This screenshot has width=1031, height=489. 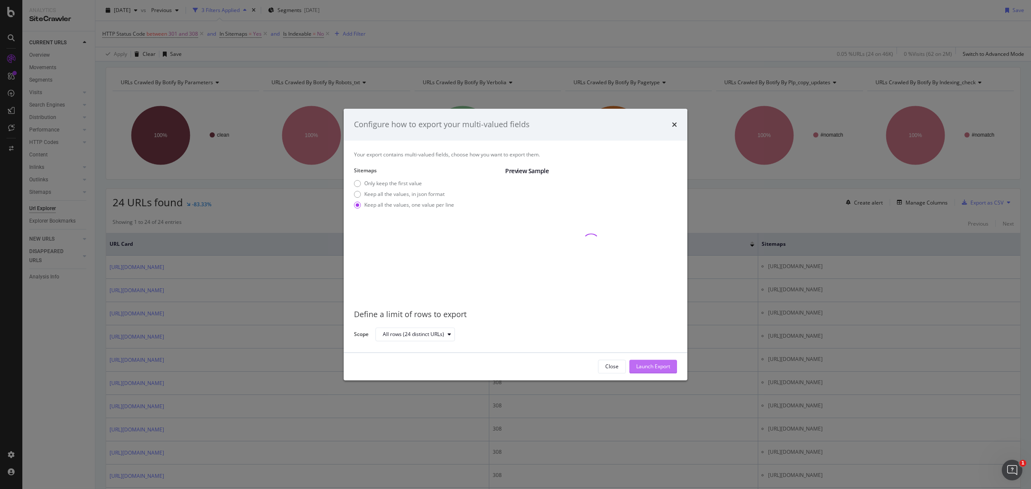 What do you see at coordinates (653, 366) in the screenshot?
I see `div: Launch Export` at bounding box center [653, 366].